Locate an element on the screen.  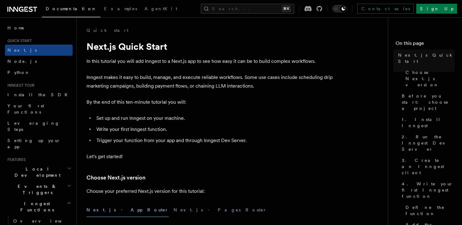
a: Define the function is located at coordinates (429, 210).